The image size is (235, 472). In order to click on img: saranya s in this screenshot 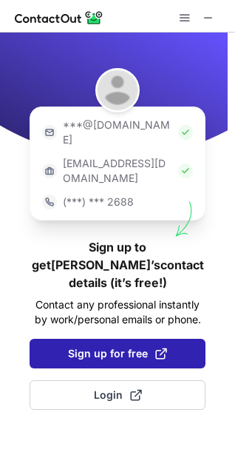, I will do `click(118, 90)`.